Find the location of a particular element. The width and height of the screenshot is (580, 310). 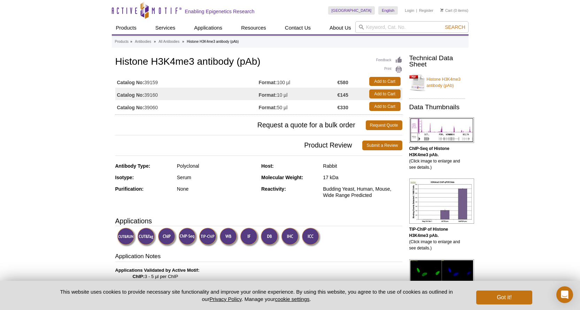

img: CUT&RUN Validated is located at coordinates (126, 237).